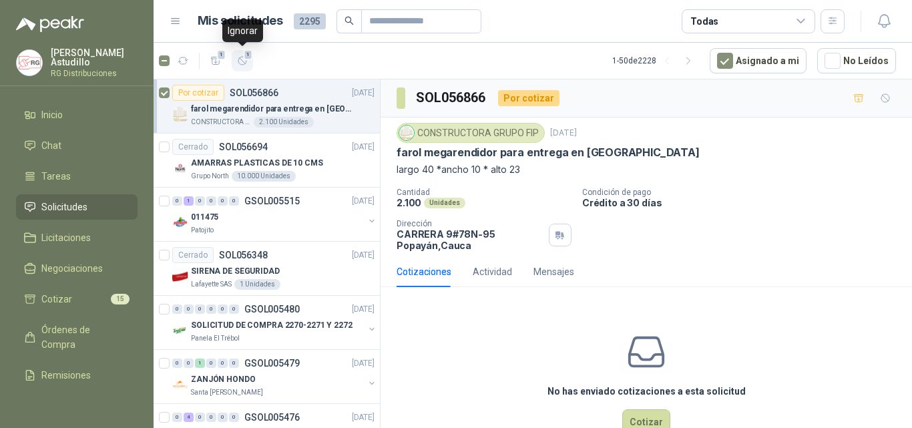 The height and width of the screenshot is (428, 912). Describe the element at coordinates (264, 176) in the screenshot. I see `div: 10.000 Unidades` at that location.